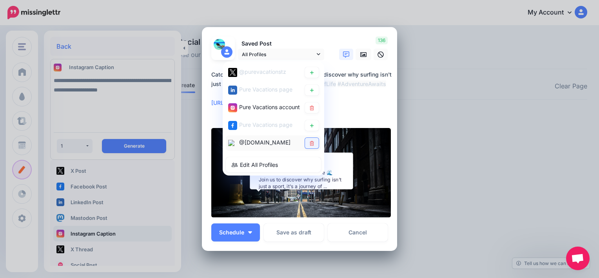 This screenshot has height=278, width=599. I want to click on a: All Profiles, so click(281, 54).